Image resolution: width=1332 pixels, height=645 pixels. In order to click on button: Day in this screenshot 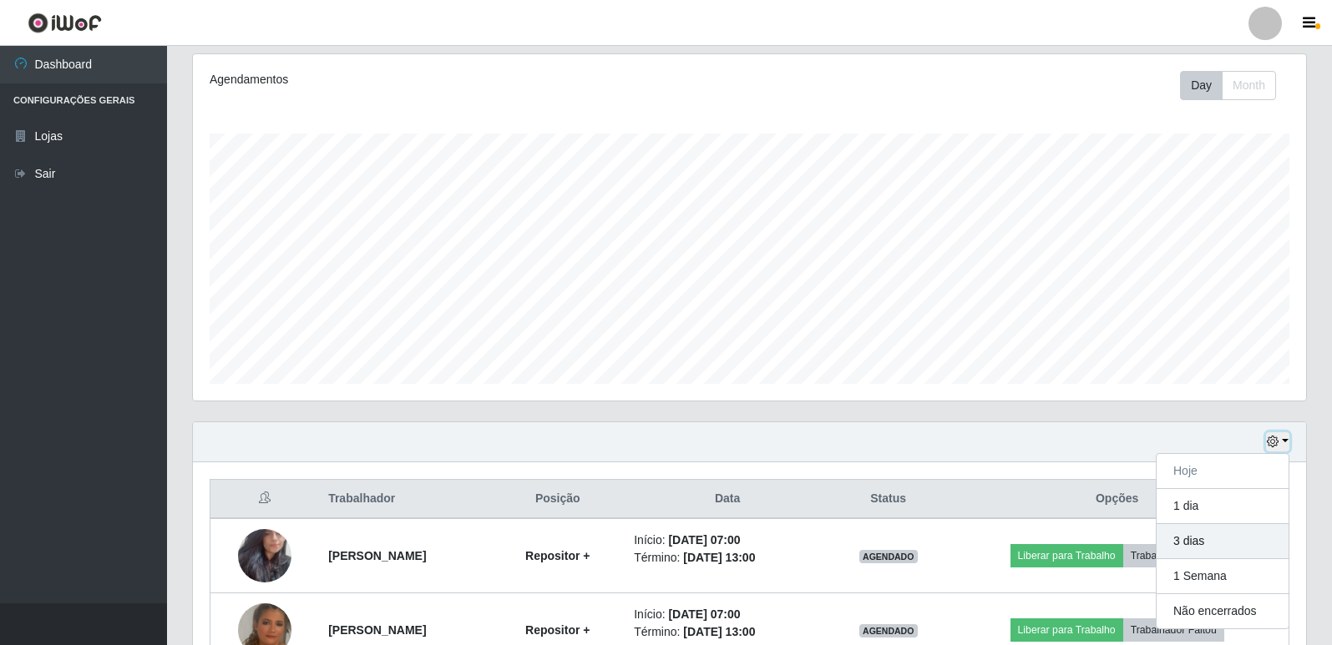, I will do `click(1201, 85)`.